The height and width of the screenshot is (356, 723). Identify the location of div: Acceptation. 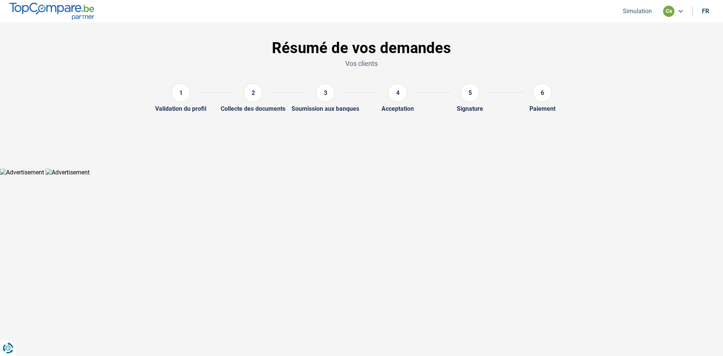
(397, 108).